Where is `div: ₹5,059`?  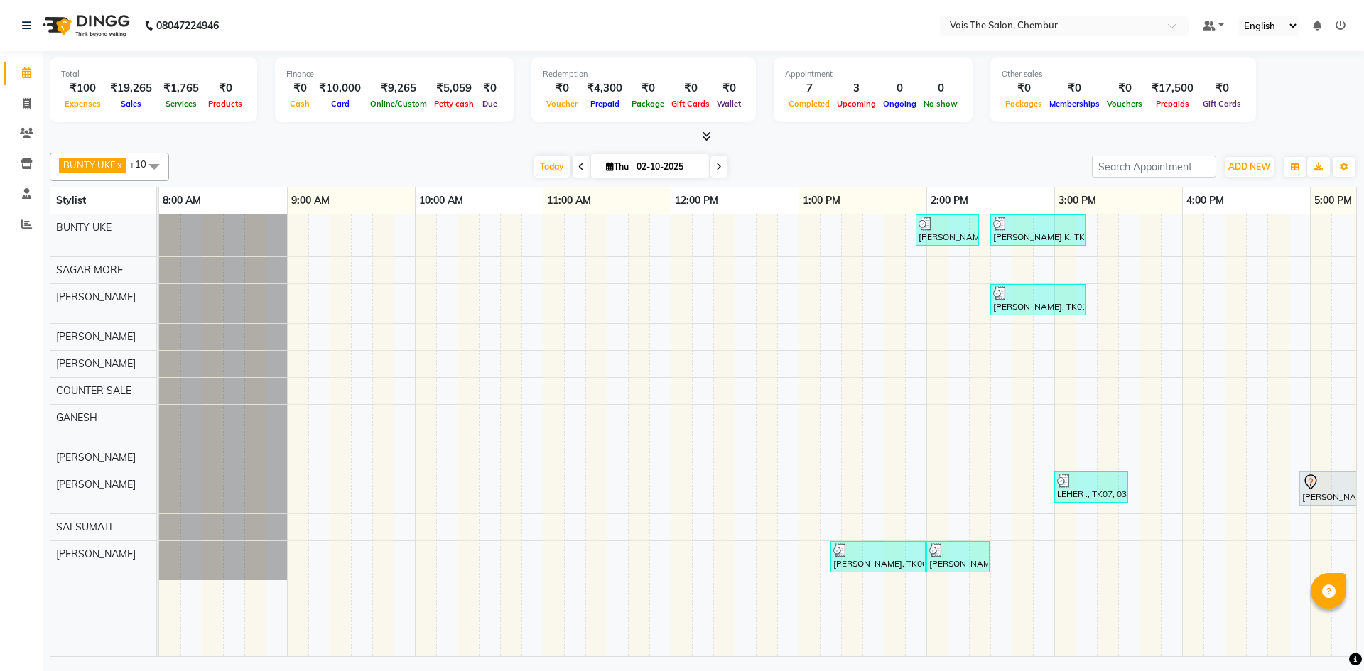 div: ₹5,059 is located at coordinates (454, 88).